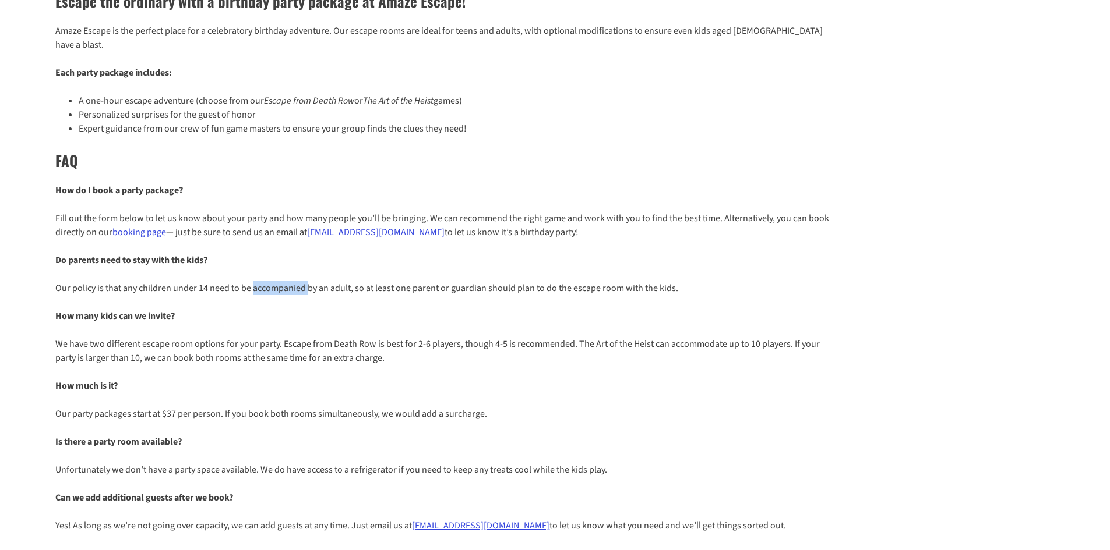 This screenshot has height=550, width=1110. I want to click on a: booking page, so click(139, 232).